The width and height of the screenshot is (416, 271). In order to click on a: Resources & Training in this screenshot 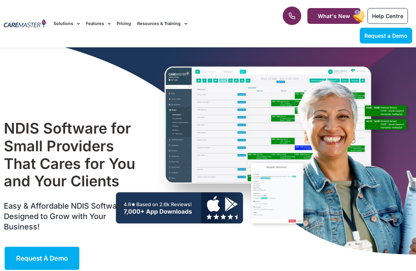, I will do `click(162, 23)`.